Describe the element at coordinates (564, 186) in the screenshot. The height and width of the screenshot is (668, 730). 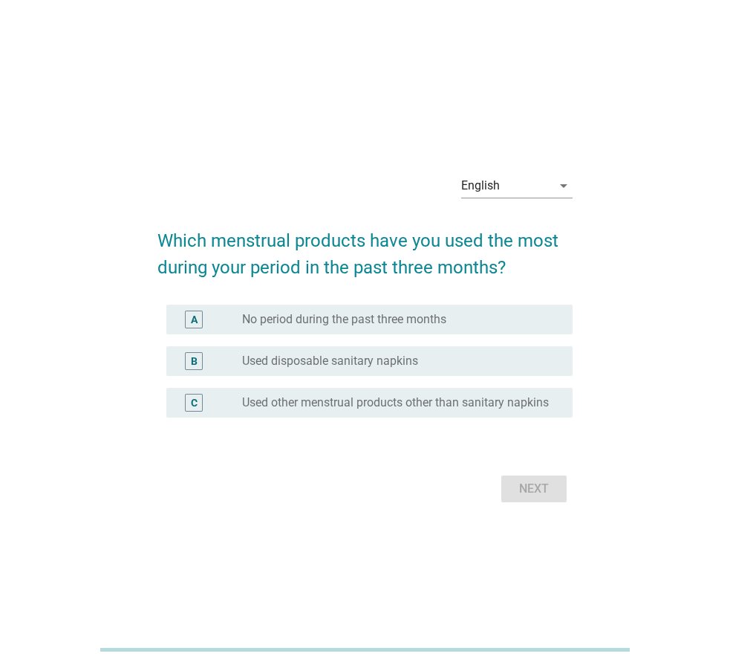
I see `i: arrow_drop_down` at that location.